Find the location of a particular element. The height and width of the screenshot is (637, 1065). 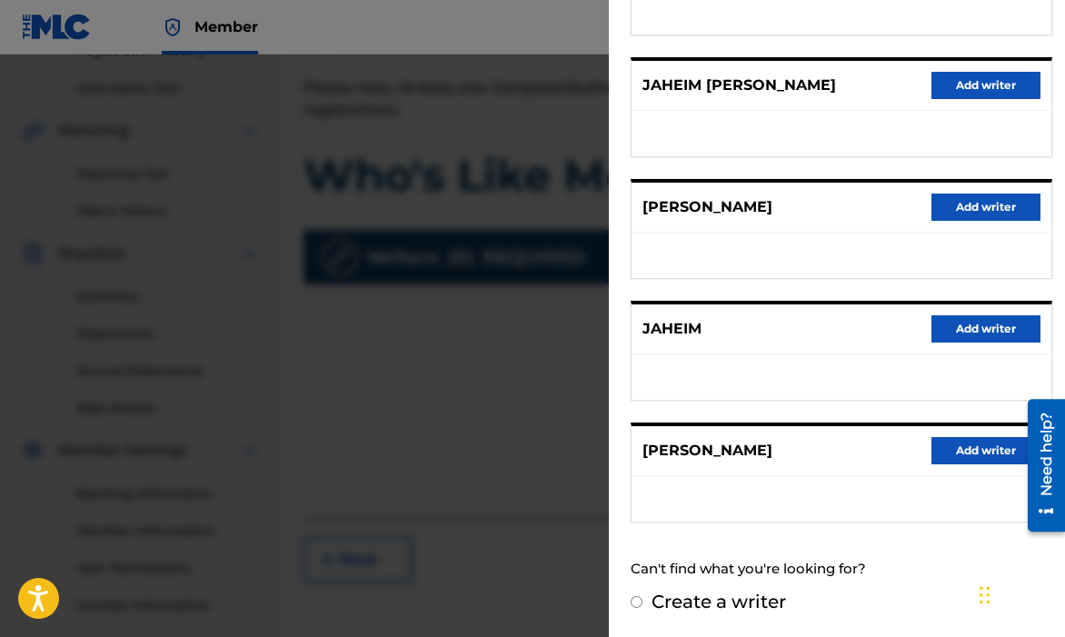

div: Drag is located at coordinates (985, 595).